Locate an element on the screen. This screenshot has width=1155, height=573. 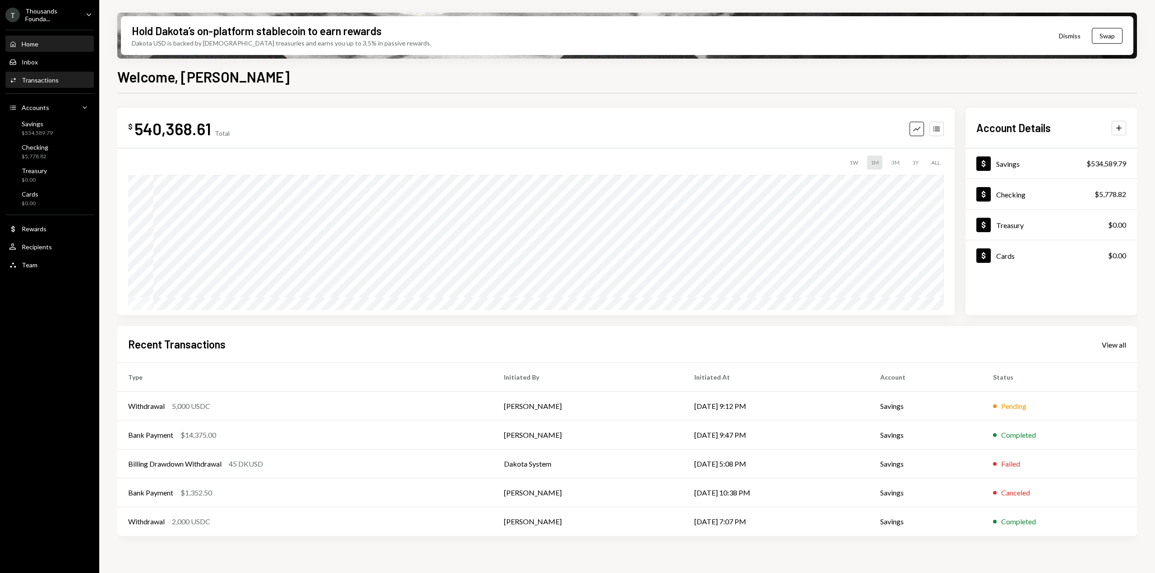
th: Type is located at coordinates (305, 378).